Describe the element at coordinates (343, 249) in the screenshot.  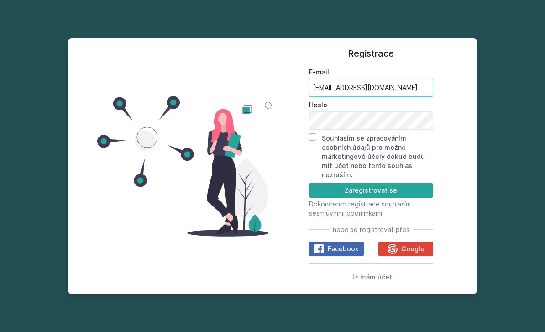
I see `span: Facebook` at that location.